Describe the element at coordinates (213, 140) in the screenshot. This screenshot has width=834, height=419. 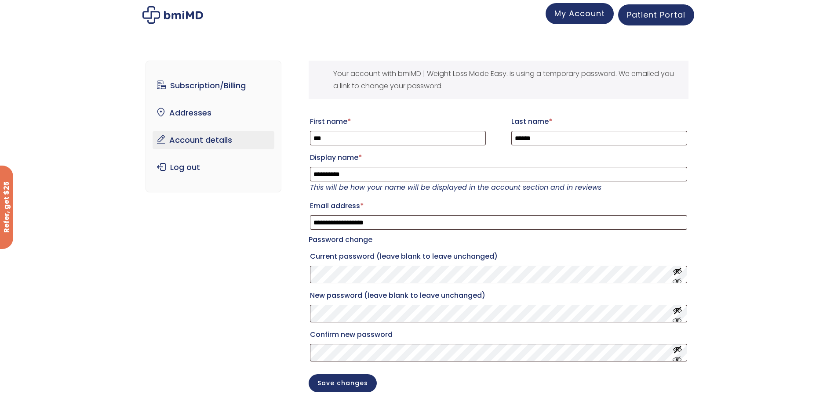
I see `a: Account details` at that location.